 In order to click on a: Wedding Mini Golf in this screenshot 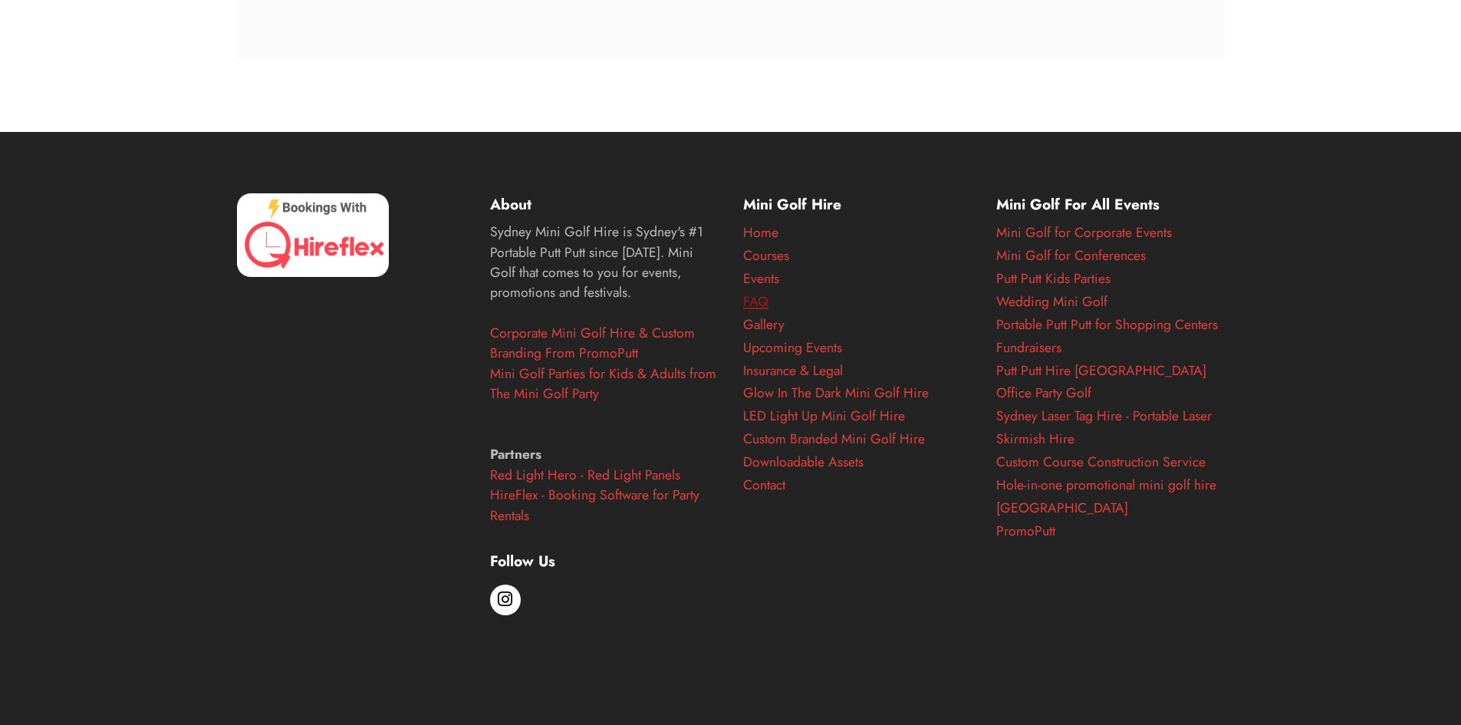, I will do `click(1051, 301)`.